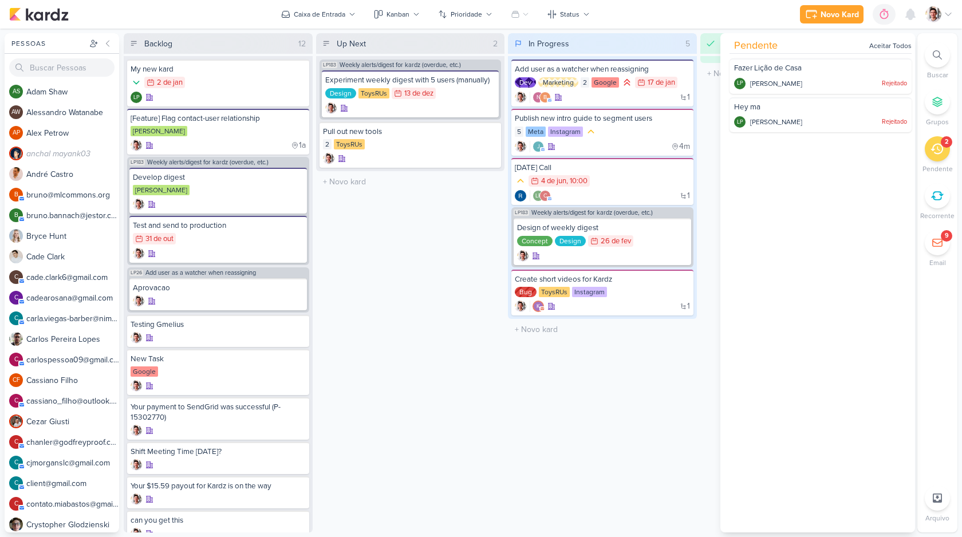 The height and width of the screenshot is (537, 962). Describe the element at coordinates (411, 182) in the screenshot. I see `input: + Novo kard` at that location.